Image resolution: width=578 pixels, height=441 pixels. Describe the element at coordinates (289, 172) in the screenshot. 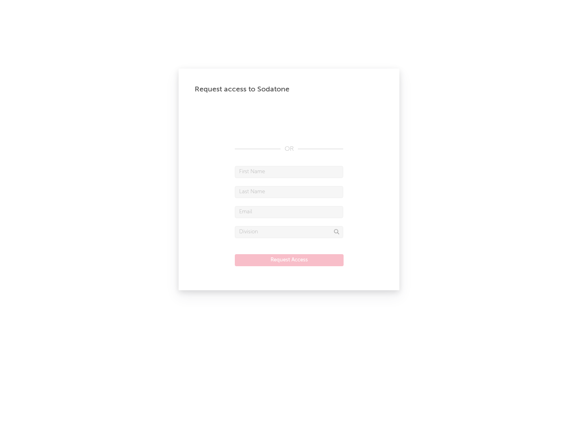

I see `input: First Name` at that location.